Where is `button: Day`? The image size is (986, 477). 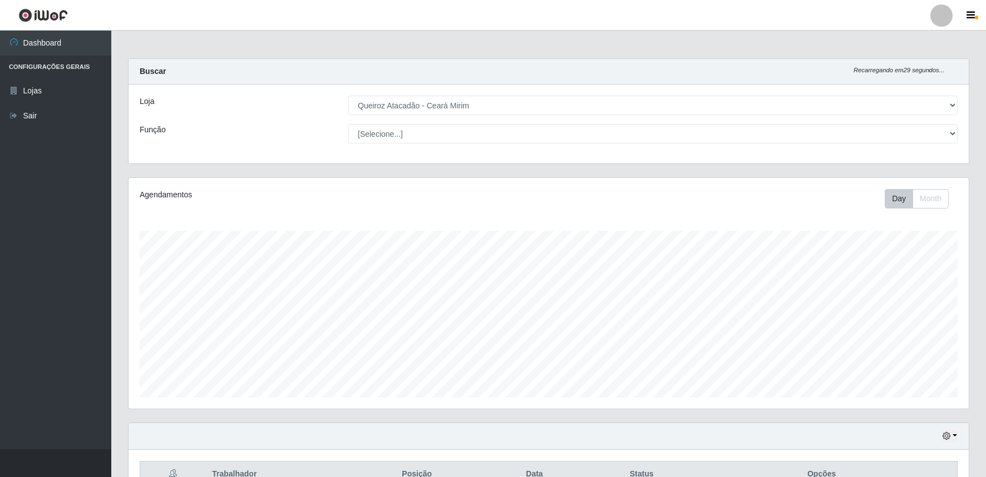 button: Day is located at coordinates (899, 199).